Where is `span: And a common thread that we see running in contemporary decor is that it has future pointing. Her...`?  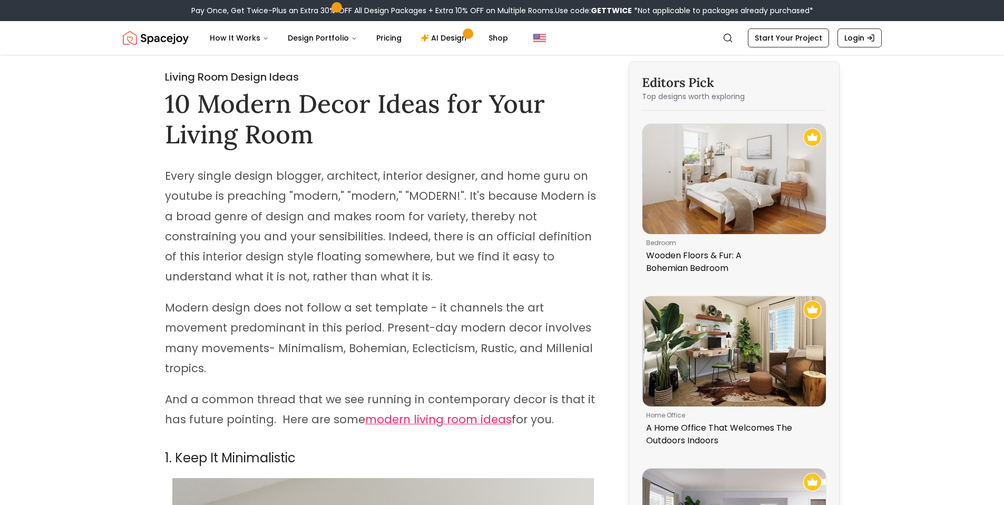
span: And a common thread that we see running in contemporary decor is that it has future pointing. Her... is located at coordinates (380, 409).